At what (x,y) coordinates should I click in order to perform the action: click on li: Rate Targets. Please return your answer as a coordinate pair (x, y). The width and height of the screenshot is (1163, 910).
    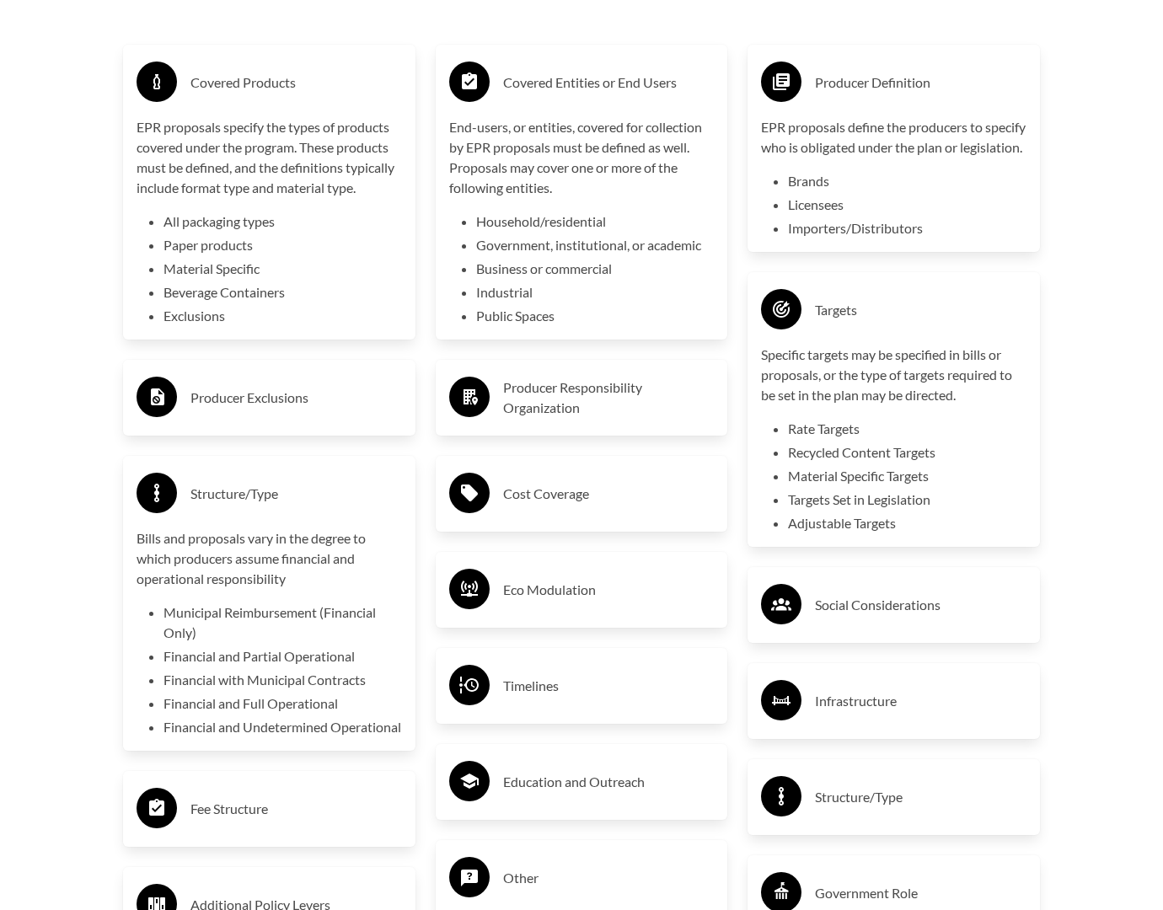
    Looking at the image, I should click on (907, 429).